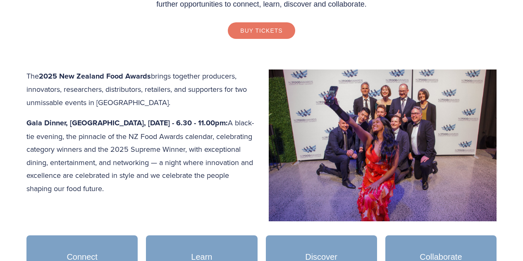 This screenshot has height=261, width=523. I want to click on a: Buy Tickets, so click(261, 31).